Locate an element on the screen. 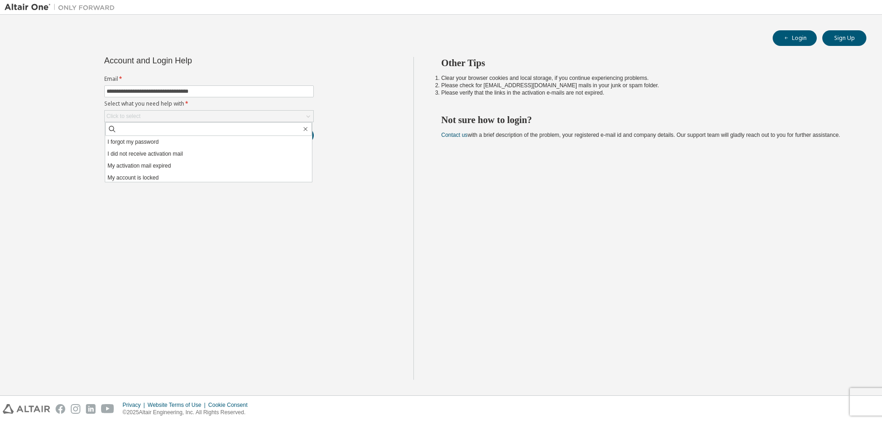 The image size is (882, 422). div: Website Terms of Use is located at coordinates (178, 405).